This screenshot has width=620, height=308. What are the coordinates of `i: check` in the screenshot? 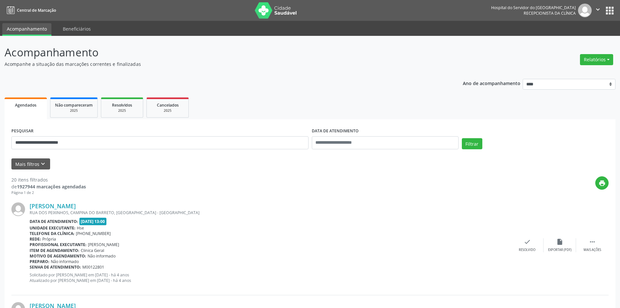 It's located at (527, 241).